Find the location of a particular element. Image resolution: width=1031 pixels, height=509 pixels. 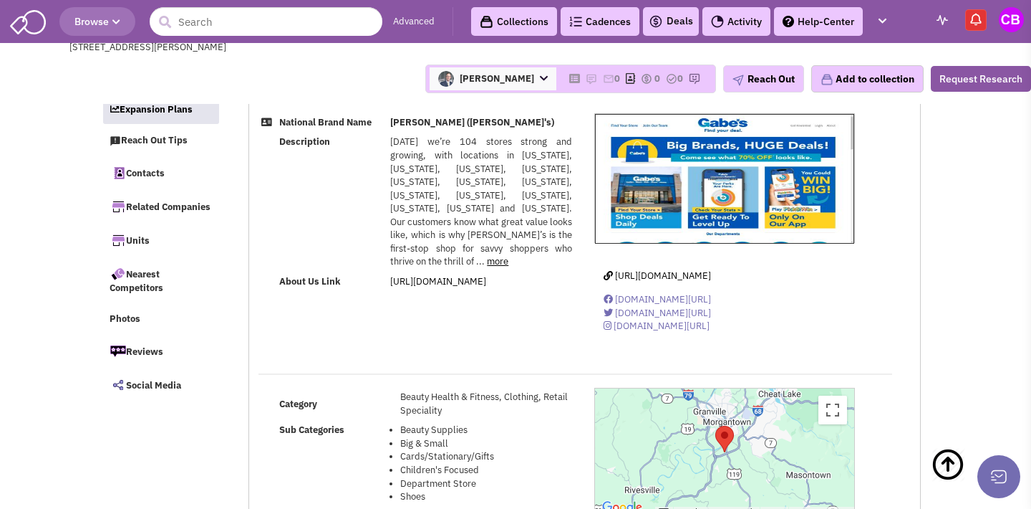

li: Children's Focused is located at coordinates (486, 470).